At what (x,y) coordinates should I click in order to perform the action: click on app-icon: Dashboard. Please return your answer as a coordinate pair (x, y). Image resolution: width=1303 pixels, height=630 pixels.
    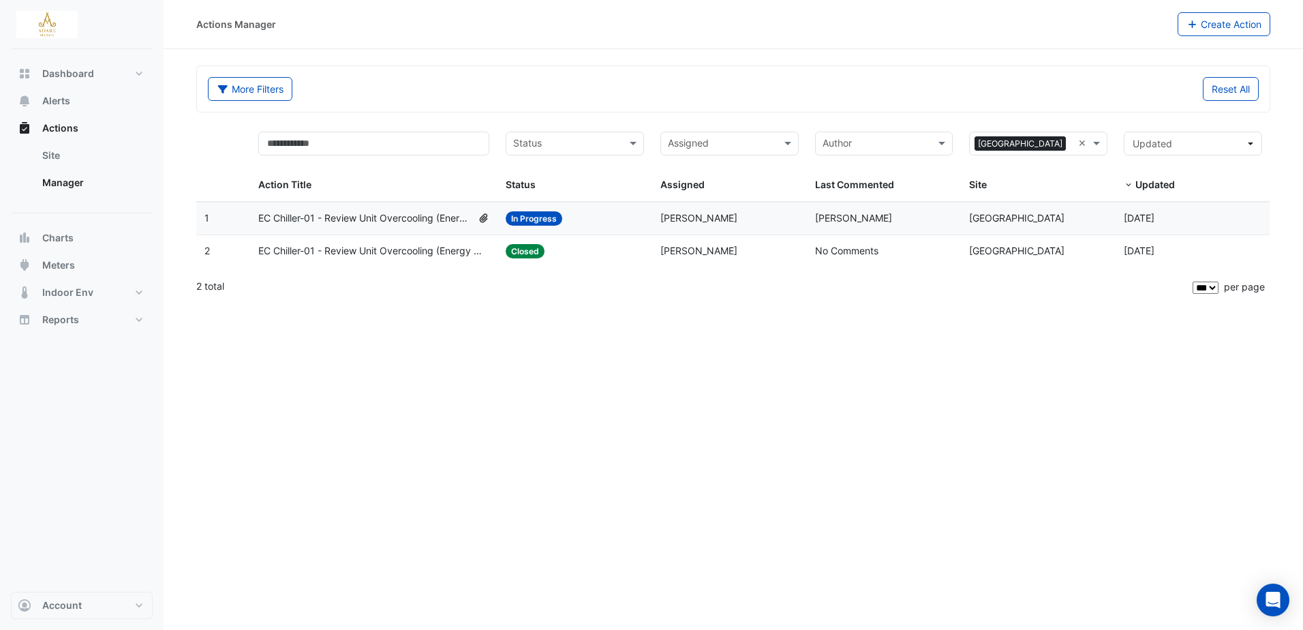
    Looking at the image, I should click on (25, 74).